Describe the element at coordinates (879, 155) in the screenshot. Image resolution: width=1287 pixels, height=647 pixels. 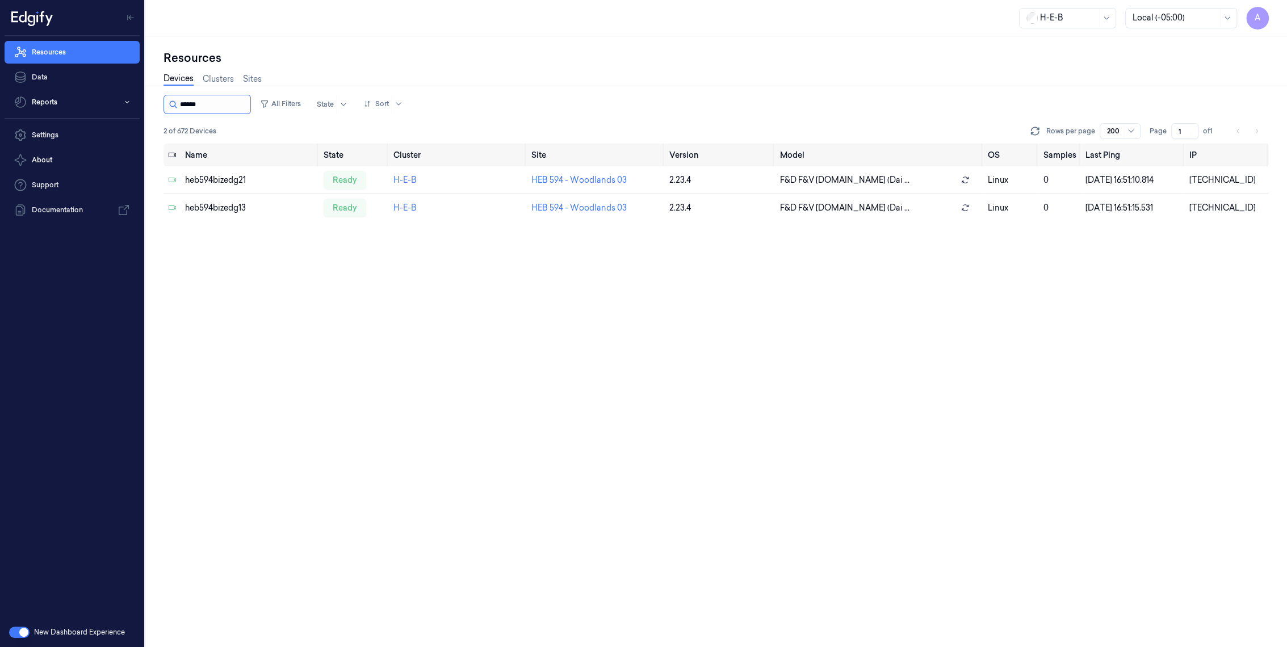
I see `th: Model` at that location.